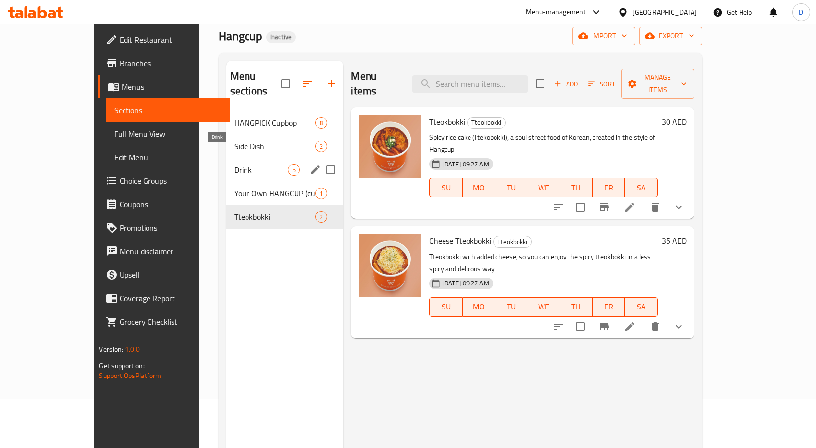 This screenshot has width=816, height=448. I want to click on span: TH, so click(576, 188).